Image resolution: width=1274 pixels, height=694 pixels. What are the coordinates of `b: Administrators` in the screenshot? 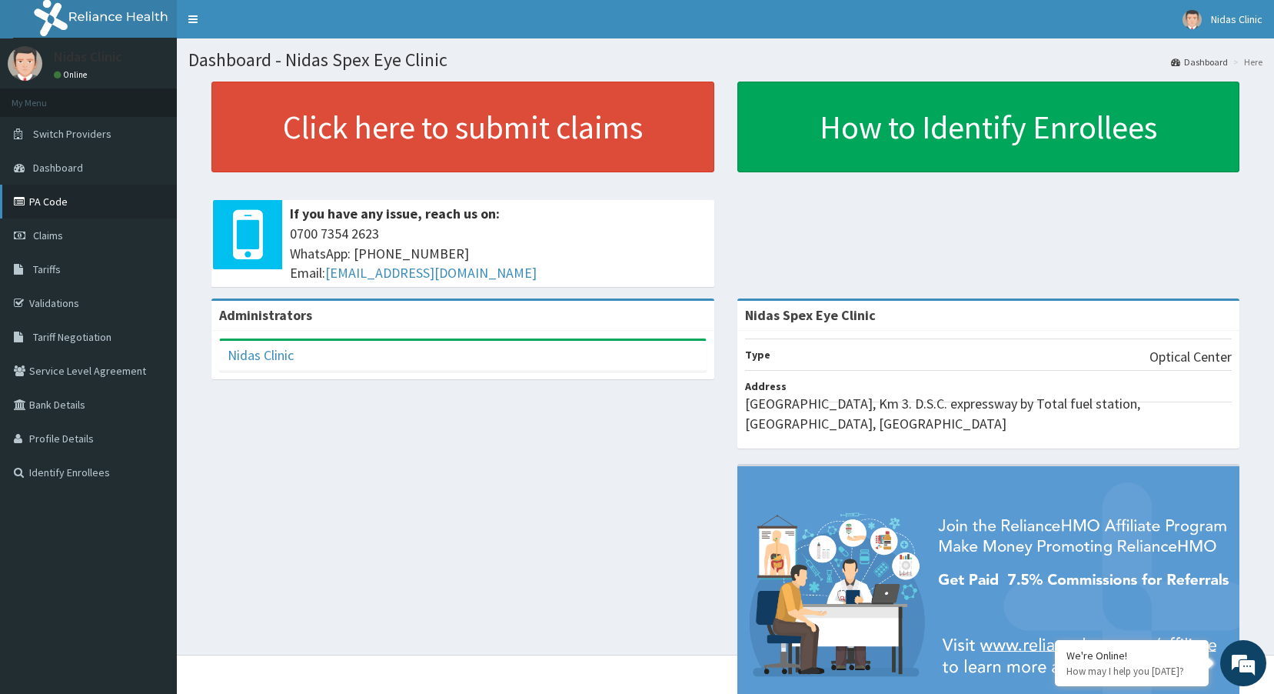 It's located at (265, 315).